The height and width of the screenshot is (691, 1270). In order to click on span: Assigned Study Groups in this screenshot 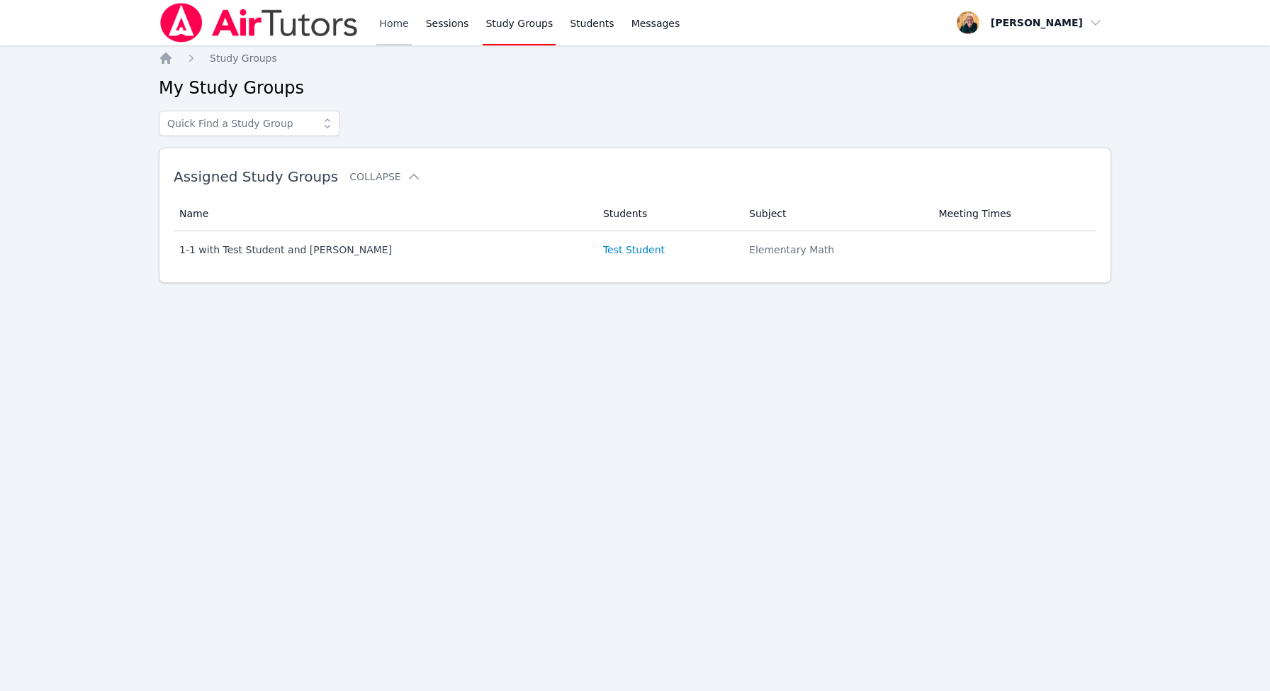, I will do `click(256, 177)`.